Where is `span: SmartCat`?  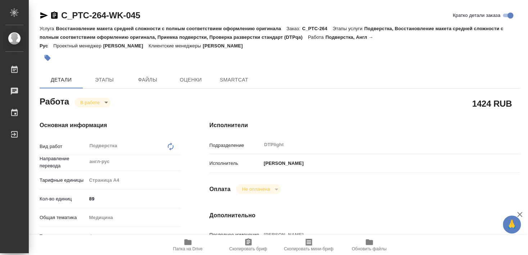
span: SmartCat is located at coordinates (234, 80).